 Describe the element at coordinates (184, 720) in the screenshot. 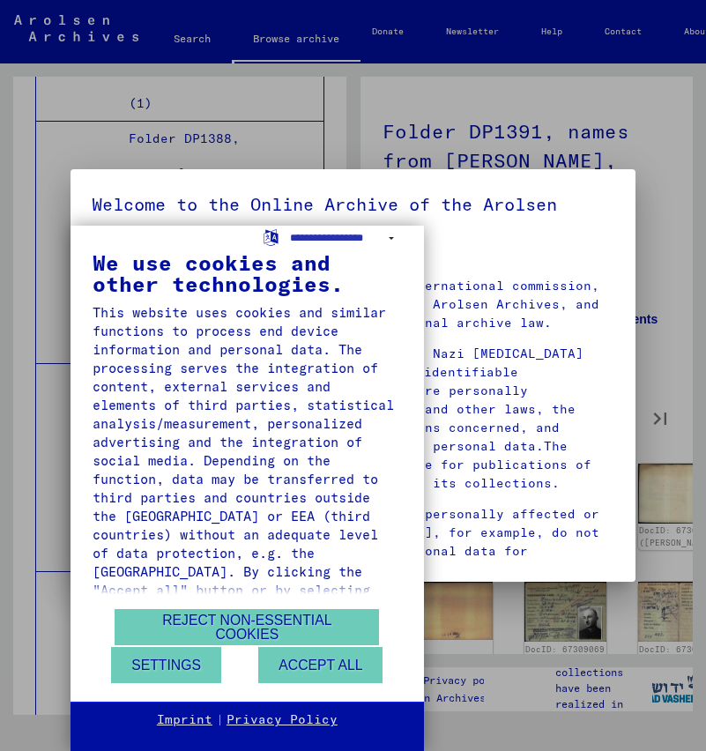

I see `a: Imprint` at that location.